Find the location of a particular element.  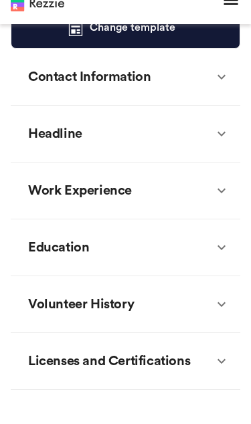

a: Change template is located at coordinates (126, 47).